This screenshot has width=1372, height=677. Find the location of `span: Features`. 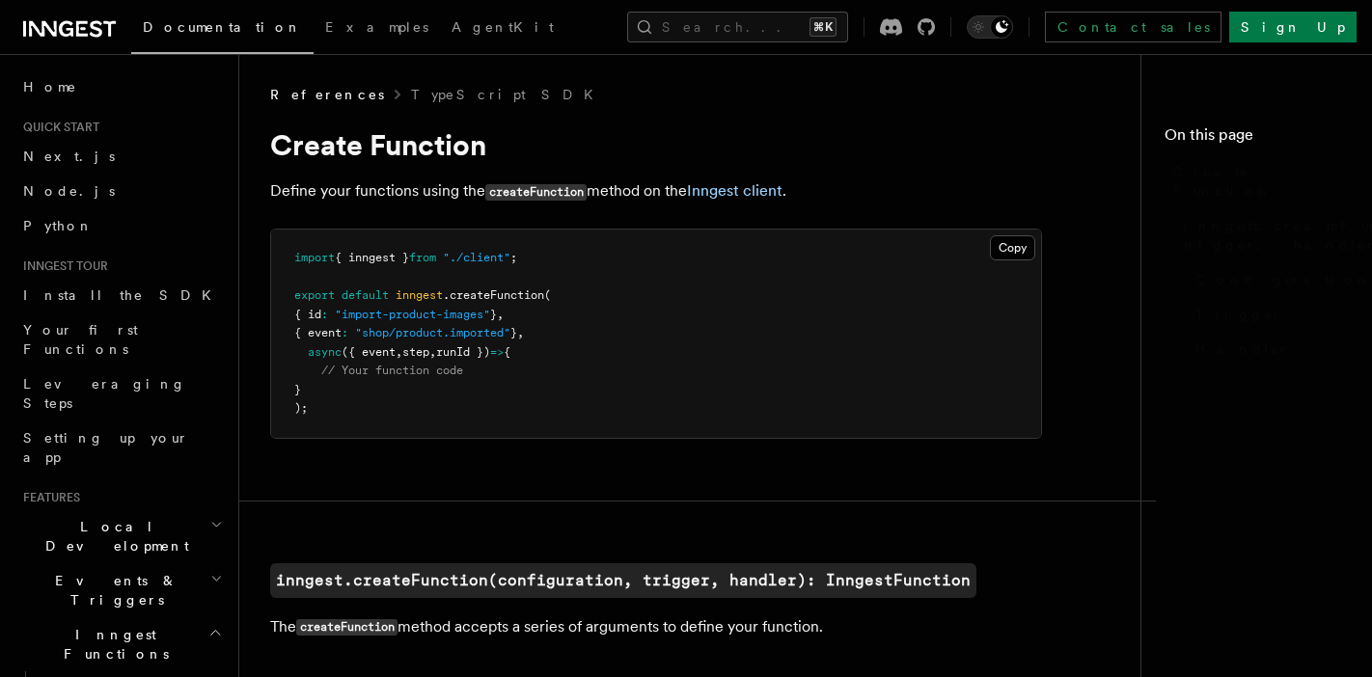

span: Features is located at coordinates (47, 498).